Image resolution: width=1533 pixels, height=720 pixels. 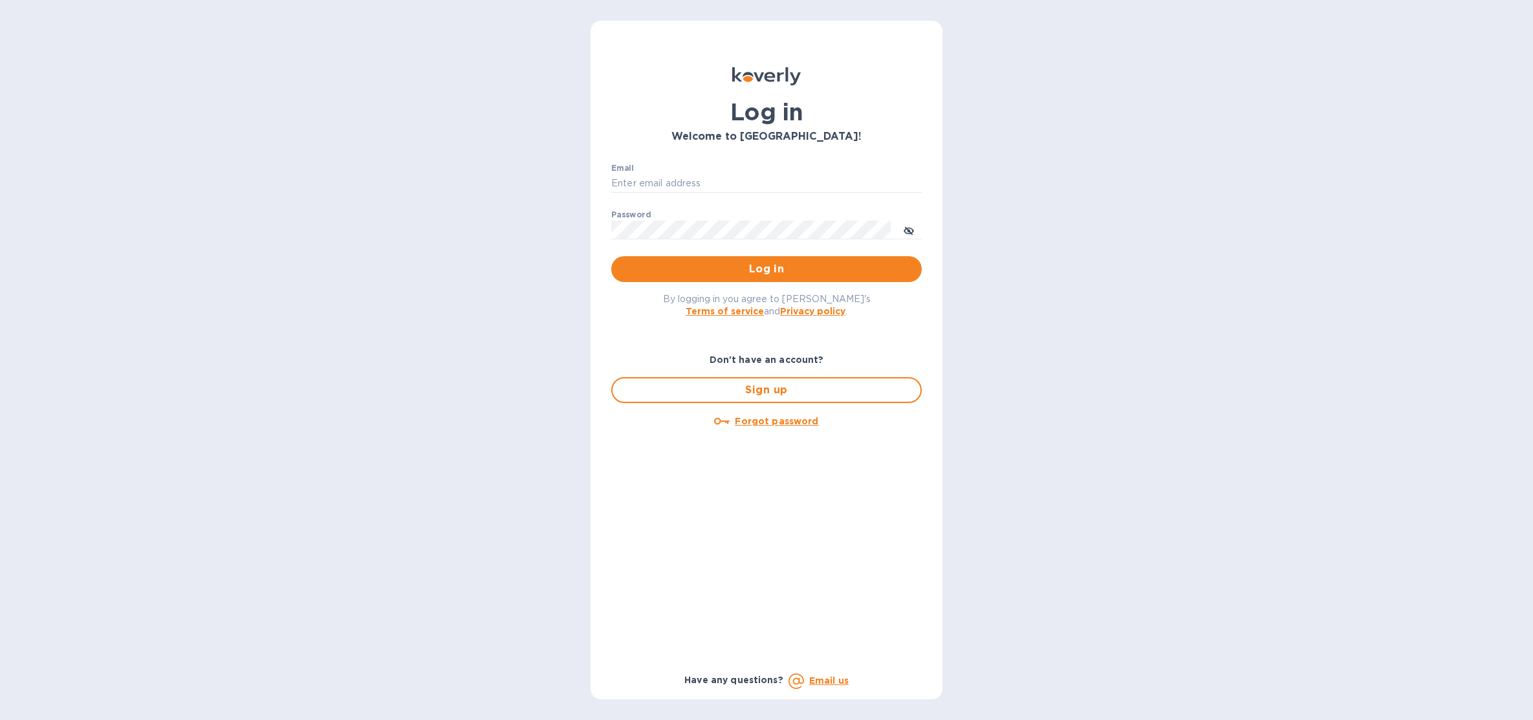 What do you see at coordinates (909, 230) in the screenshot?
I see `button: toggle password visibility` at bounding box center [909, 230].